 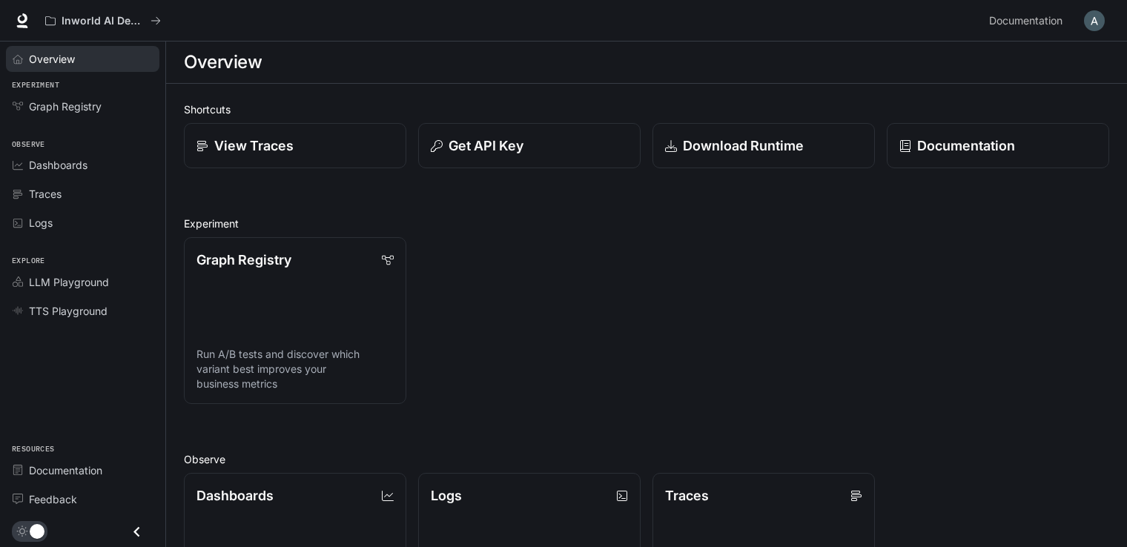 What do you see at coordinates (82, 311) in the screenshot?
I see `a: TTS Playground` at bounding box center [82, 311].